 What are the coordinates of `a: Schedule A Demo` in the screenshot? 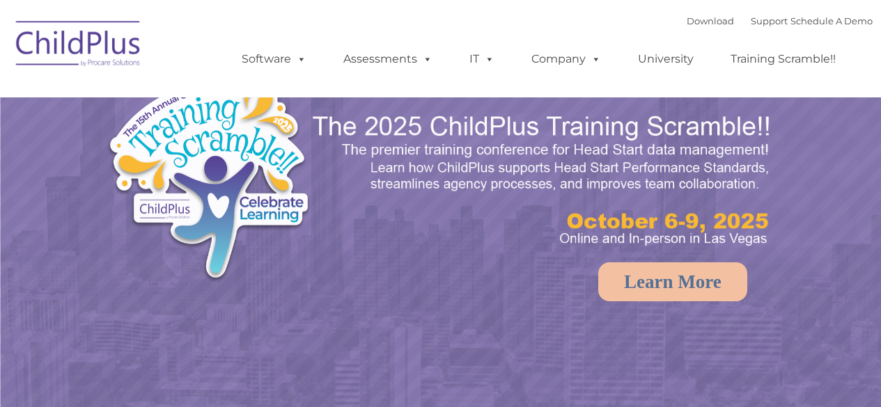 It's located at (831, 21).